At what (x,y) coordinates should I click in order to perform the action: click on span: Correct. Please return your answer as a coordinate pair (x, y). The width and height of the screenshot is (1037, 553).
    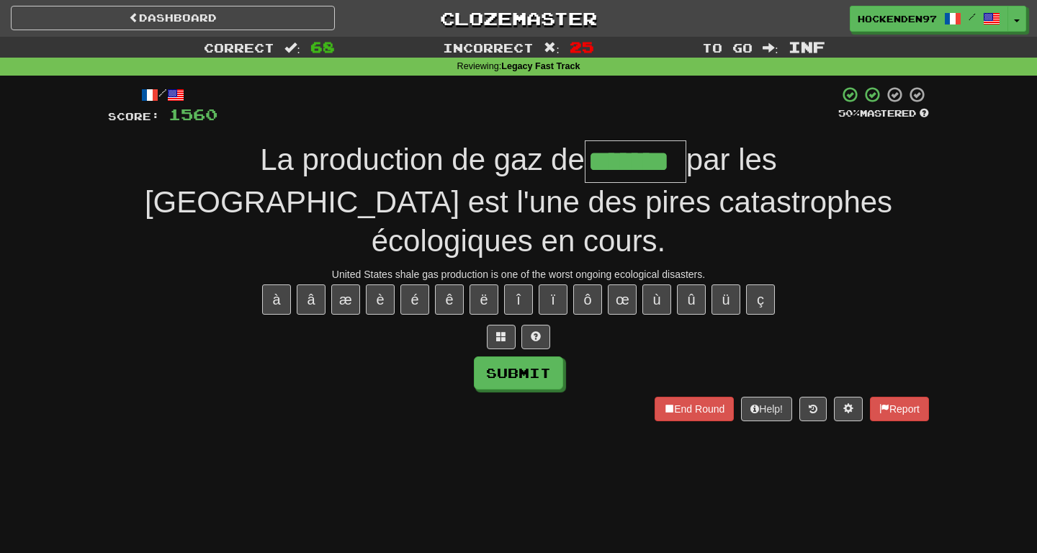
    Looking at the image, I should click on (239, 48).